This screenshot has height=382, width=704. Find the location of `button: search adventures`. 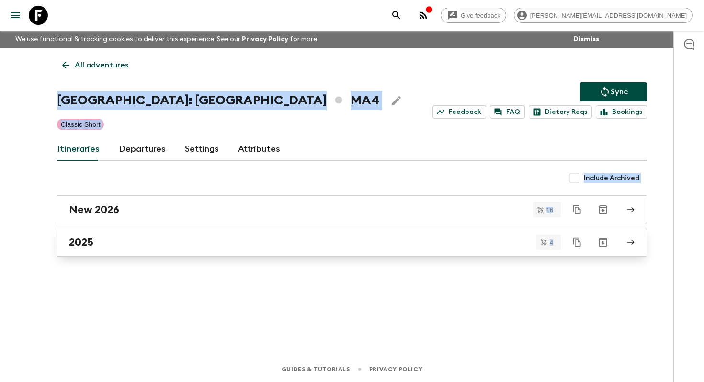

button: search adventures is located at coordinates (396, 15).